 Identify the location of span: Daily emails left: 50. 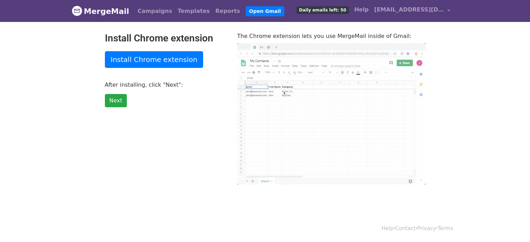
(323, 10).